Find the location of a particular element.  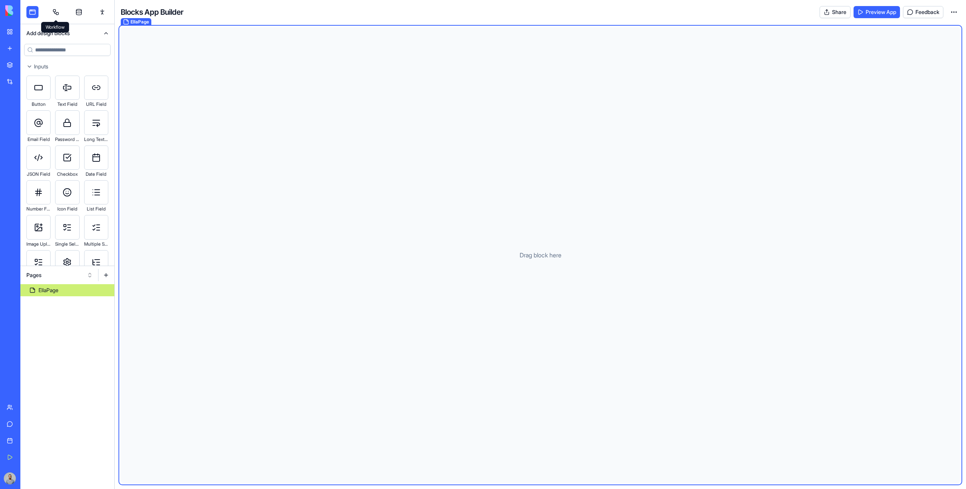

div: Number Field is located at coordinates (39, 209).